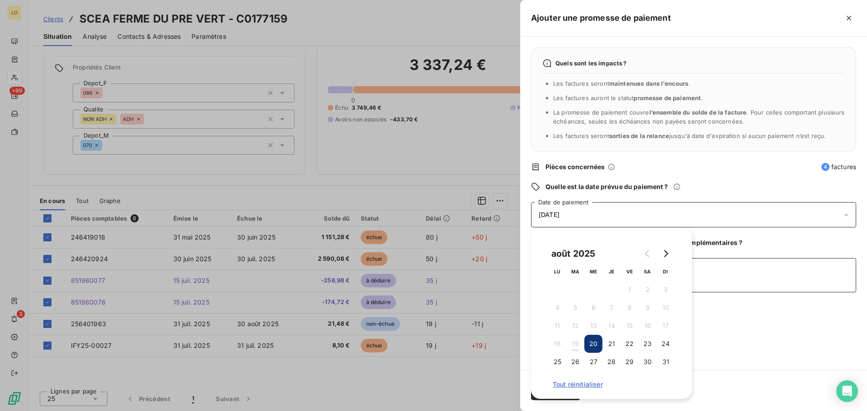 This screenshot has width=867, height=411. What do you see at coordinates (611, 326) in the screenshot?
I see `button: 14` at bounding box center [611, 326].